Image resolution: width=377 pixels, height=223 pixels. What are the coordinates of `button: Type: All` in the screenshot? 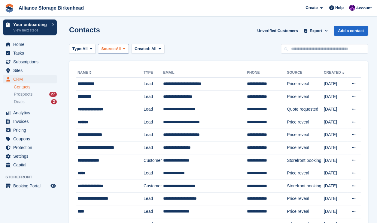 It's located at (82, 49).